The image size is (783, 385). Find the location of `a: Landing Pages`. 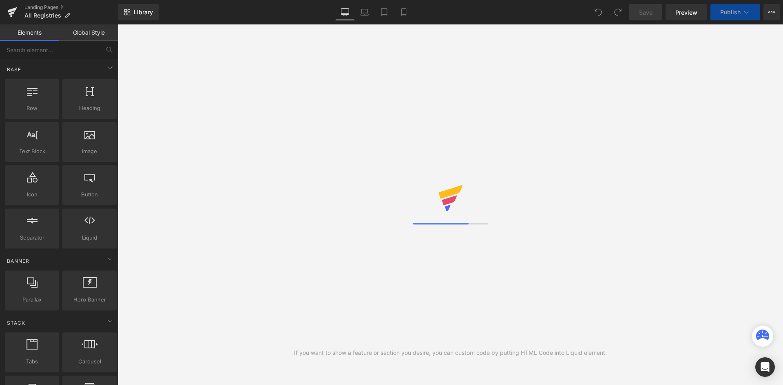

a: Landing Pages is located at coordinates (71, 7).